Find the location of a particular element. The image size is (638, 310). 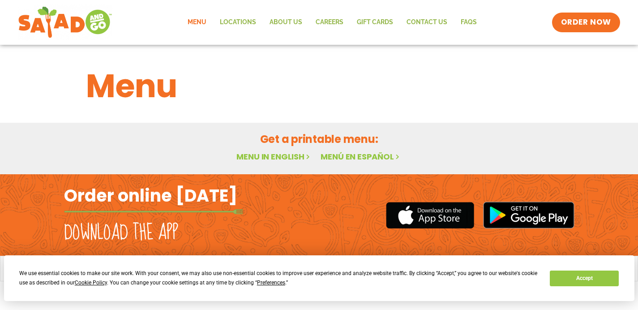

a: FAQs is located at coordinates (469, 22).